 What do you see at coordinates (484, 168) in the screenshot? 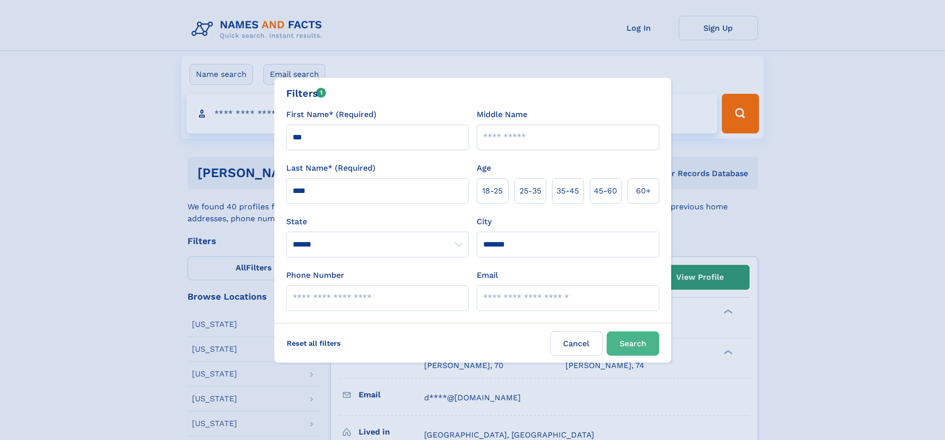
I see `label: Age` at bounding box center [484, 168].